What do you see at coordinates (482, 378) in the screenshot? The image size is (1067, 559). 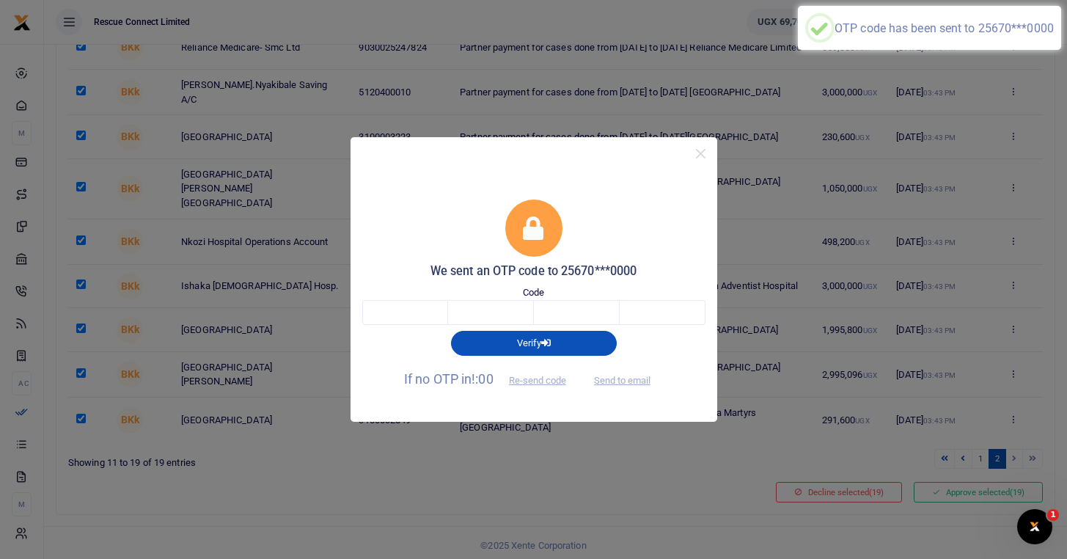 I see `span: !:00` at bounding box center [482, 378].